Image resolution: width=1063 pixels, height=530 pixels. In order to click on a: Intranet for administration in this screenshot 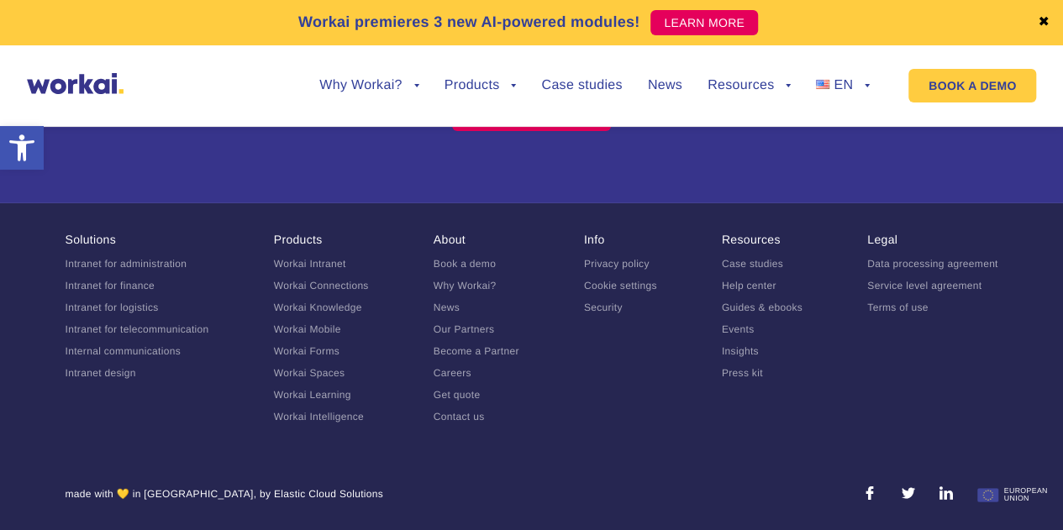, I will do `click(126, 264)`.